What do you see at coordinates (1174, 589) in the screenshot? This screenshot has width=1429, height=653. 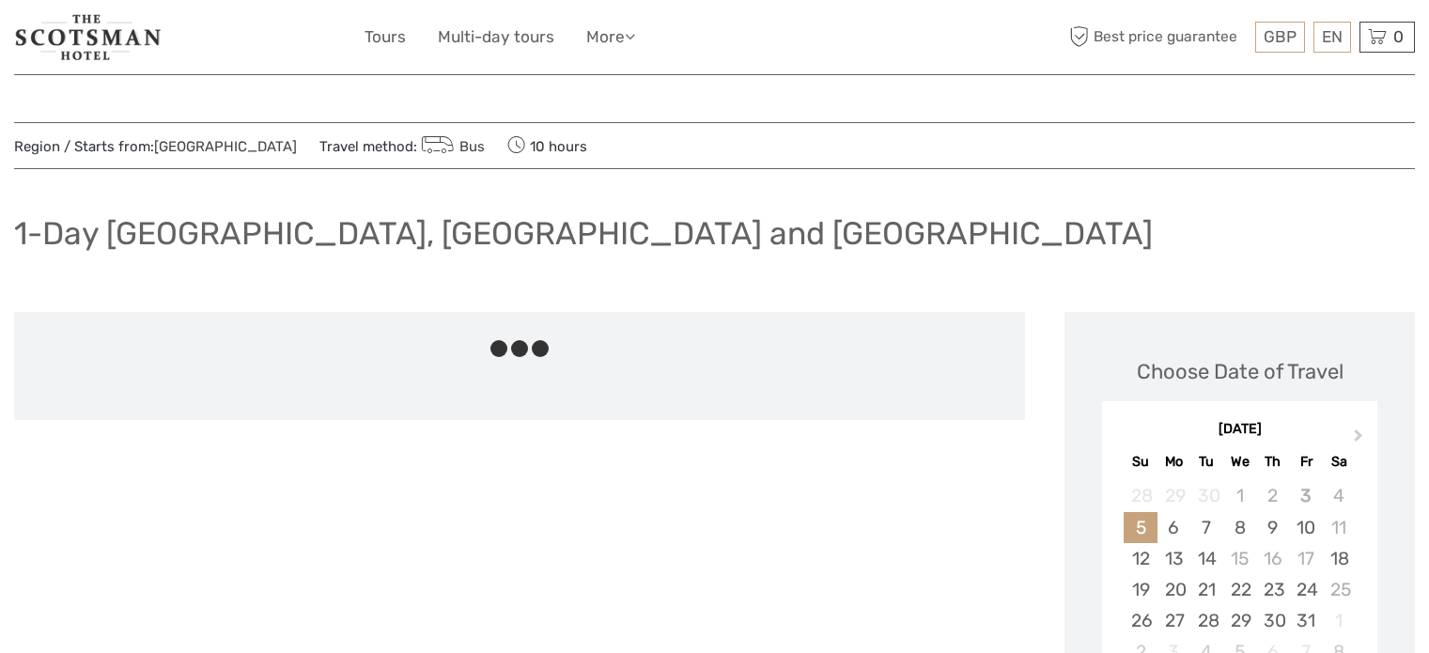 I see `div: Choose Monday, October 20th, 2025` at bounding box center [1174, 589].